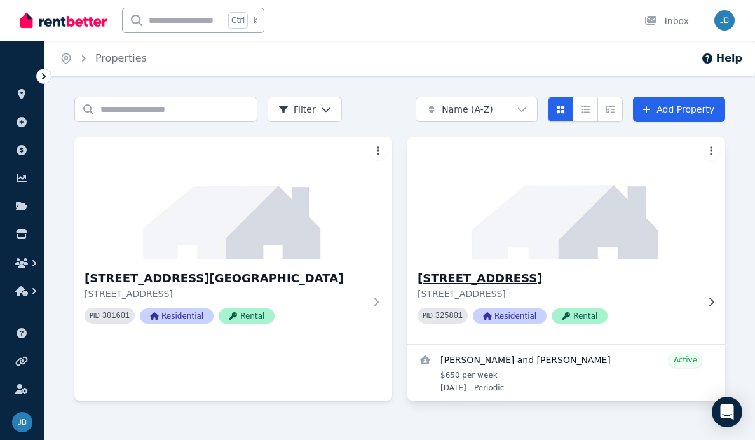  I want to click on a: View details for Natalie Bosworth and Natalie Bosworth, so click(566, 372).